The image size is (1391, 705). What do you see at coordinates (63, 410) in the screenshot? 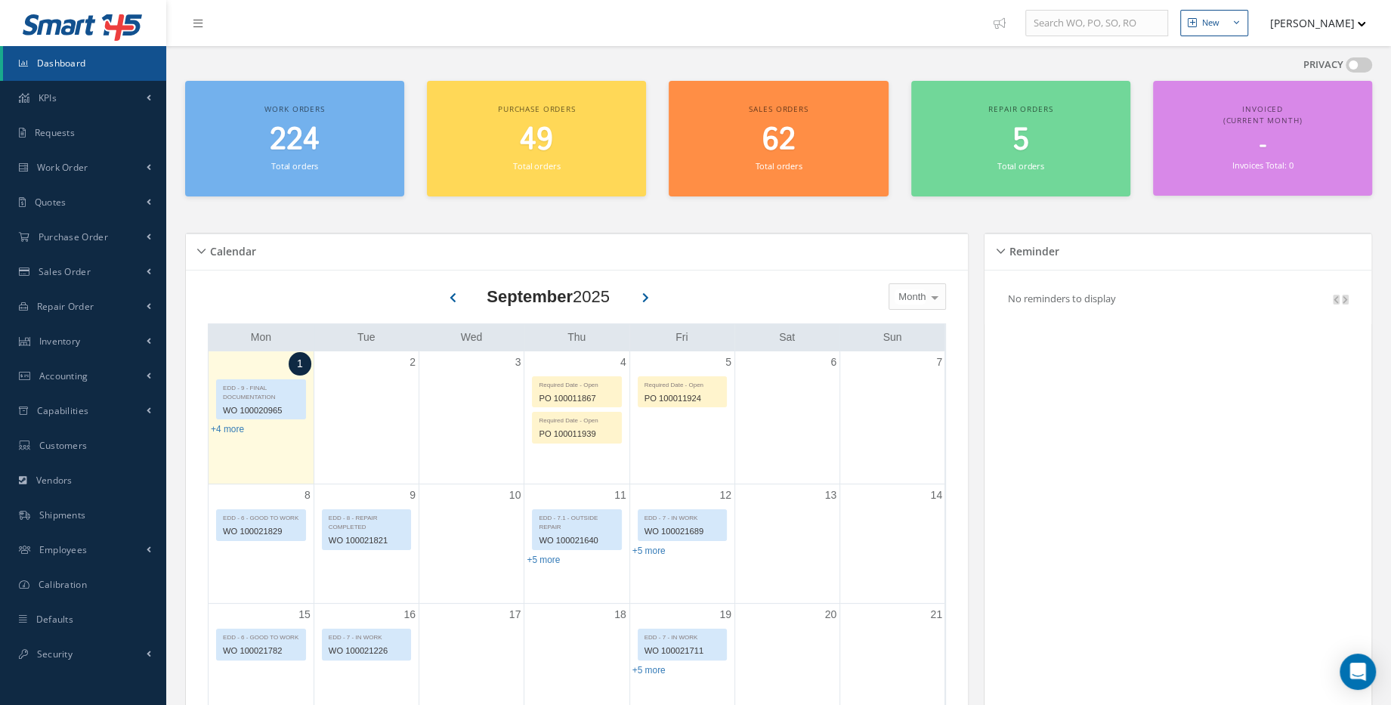
I see `span: Capabilities` at bounding box center [63, 410].